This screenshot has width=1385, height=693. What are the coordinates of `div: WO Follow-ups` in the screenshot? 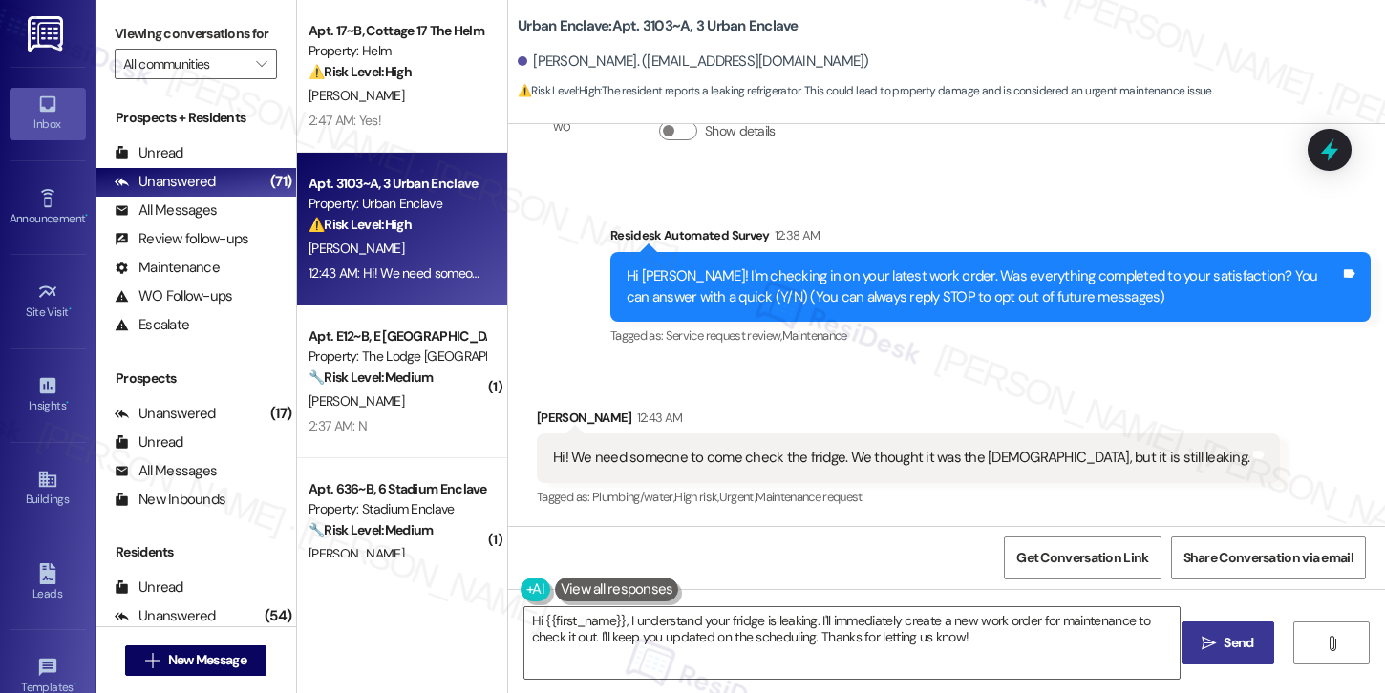 It's located at (173, 296).